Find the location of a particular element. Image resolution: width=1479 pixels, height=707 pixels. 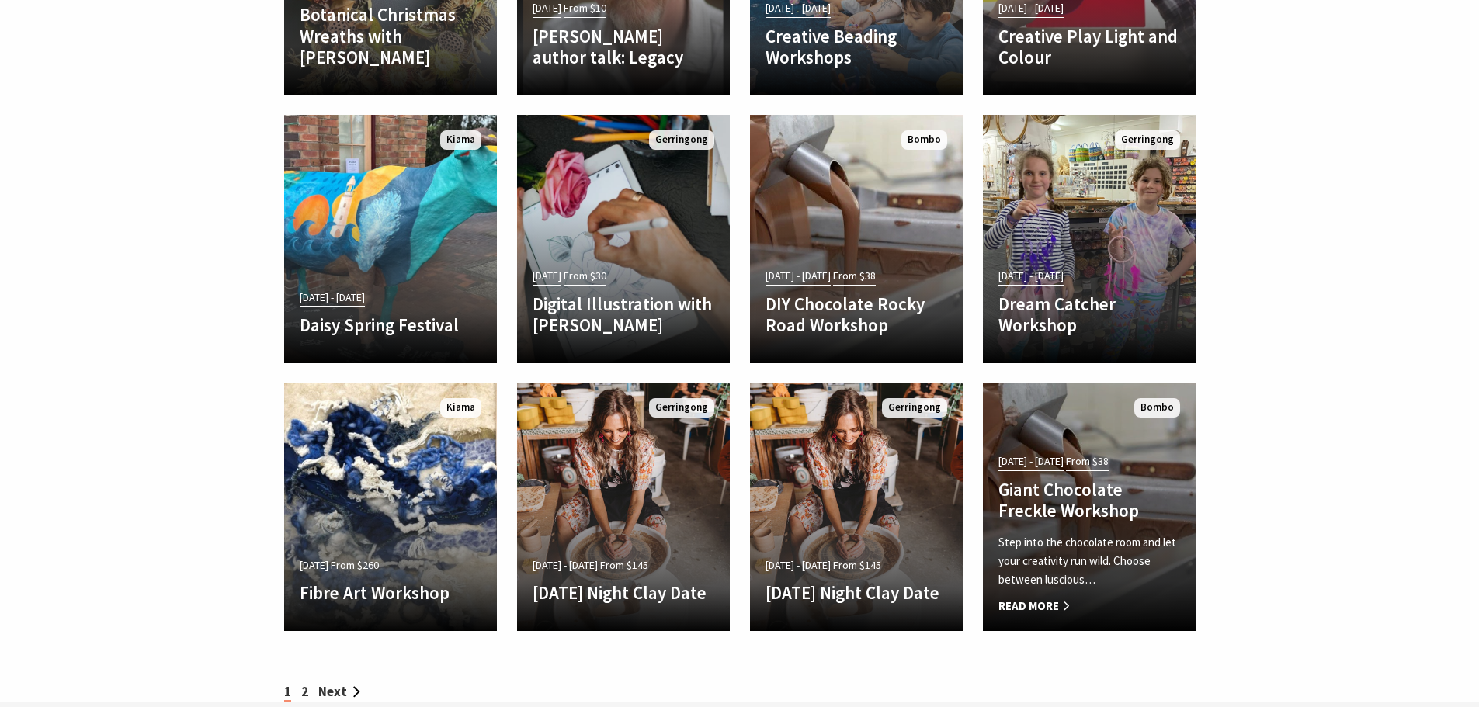

h4: Dream Catcher Workshop is located at coordinates (1089, 314).